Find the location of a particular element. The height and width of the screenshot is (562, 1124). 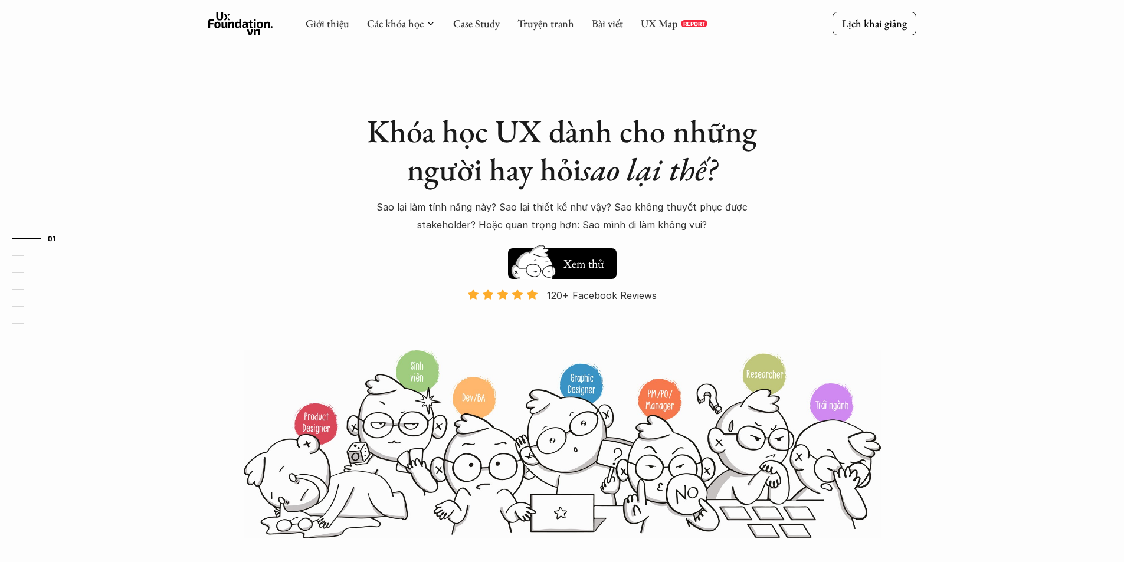

p: Sao lại làm tính năng này? Sao lại thiết kế như vậy? Sao không thuyết phục được stakeholder? Hoặc... is located at coordinates (562, 216).